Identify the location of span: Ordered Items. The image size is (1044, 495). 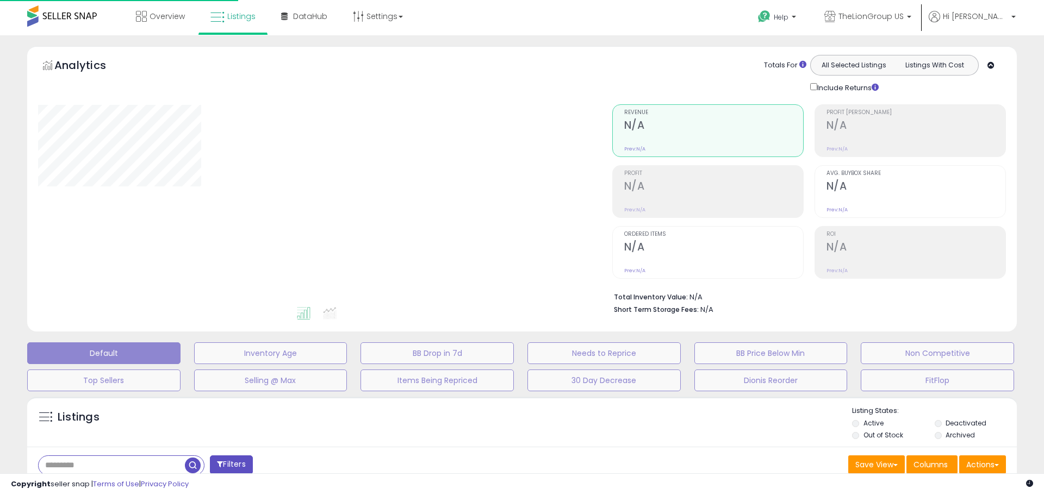
(714, 234).